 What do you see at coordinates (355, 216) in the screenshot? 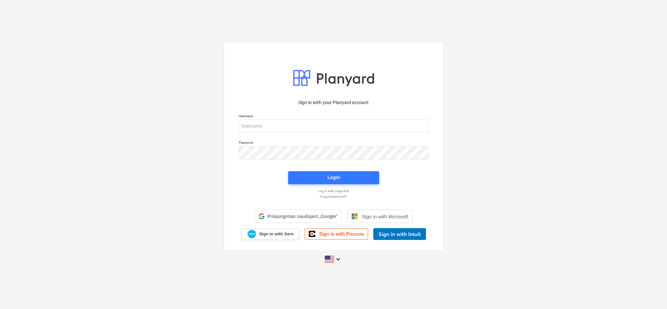
I see `img: Microsoft logo` at bounding box center [355, 216].